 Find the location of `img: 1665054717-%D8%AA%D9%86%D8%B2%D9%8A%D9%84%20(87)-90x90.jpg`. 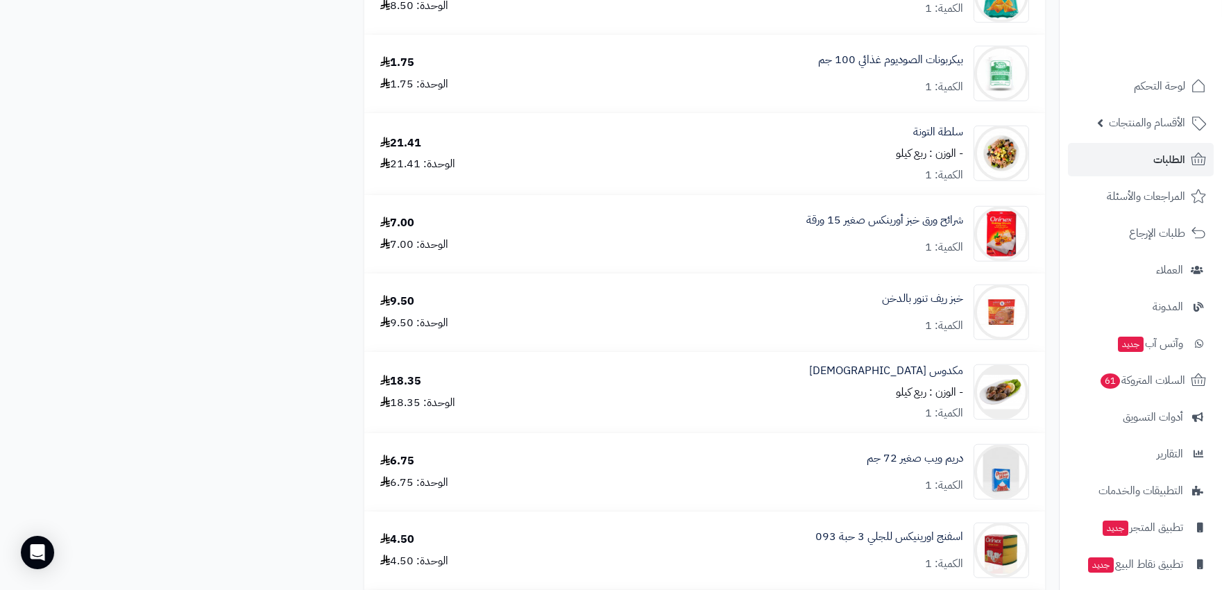

img: 1665054717-%D8%AA%D9%86%D8%B2%D9%8A%D9%84%20(87)-90x90.jpg is located at coordinates (1001, 472).